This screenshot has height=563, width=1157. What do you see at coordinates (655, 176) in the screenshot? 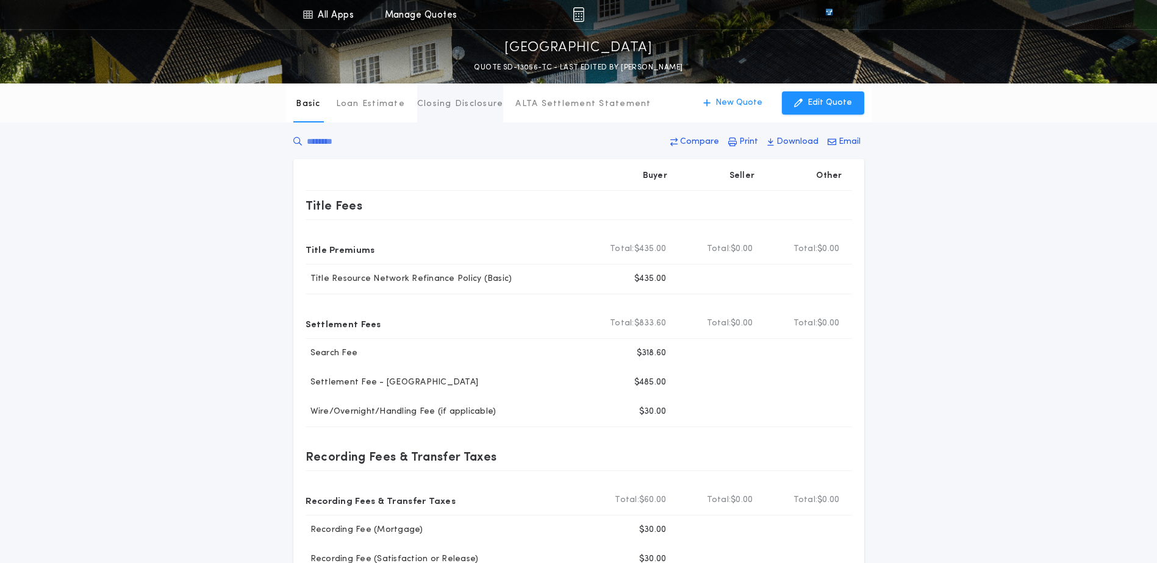
I see `p: Buyer` at bounding box center [655, 176].